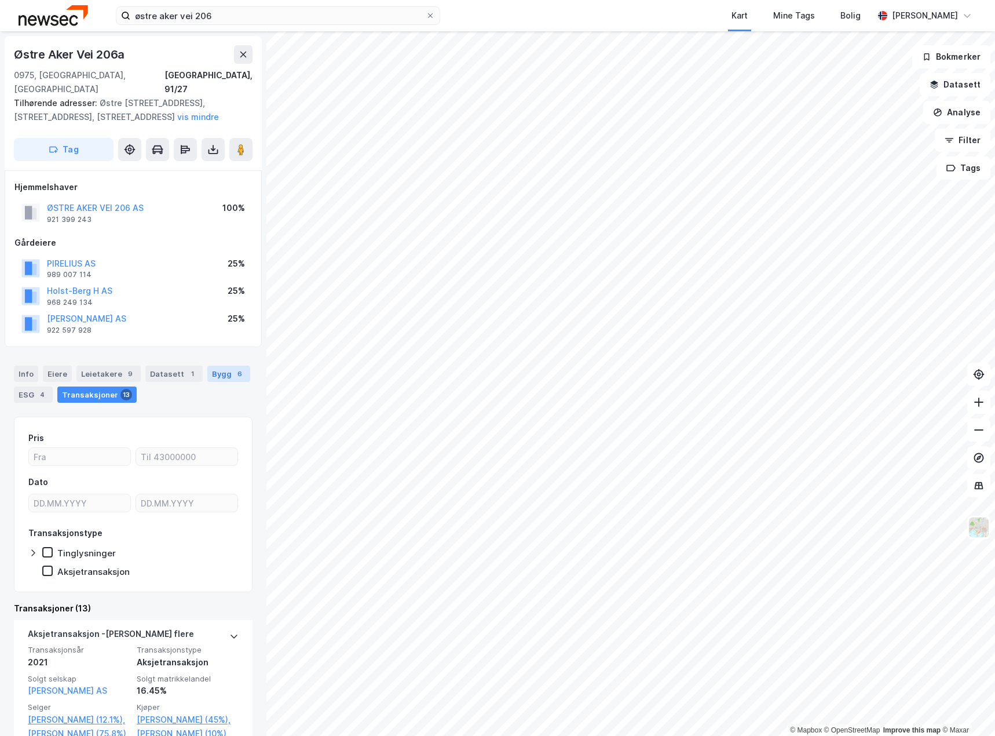 The width and height of the screenshot is (995, 736). I want to click on div: 968 249 134, so click(70, 302).